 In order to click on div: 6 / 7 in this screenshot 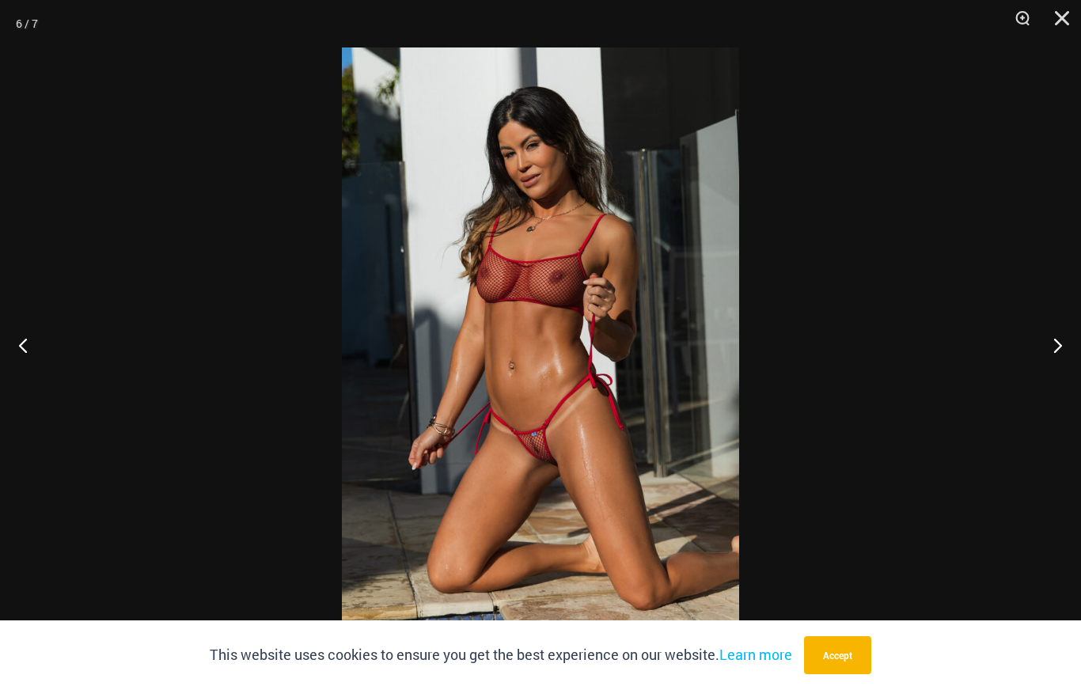, I will do `click(27, 24)`.